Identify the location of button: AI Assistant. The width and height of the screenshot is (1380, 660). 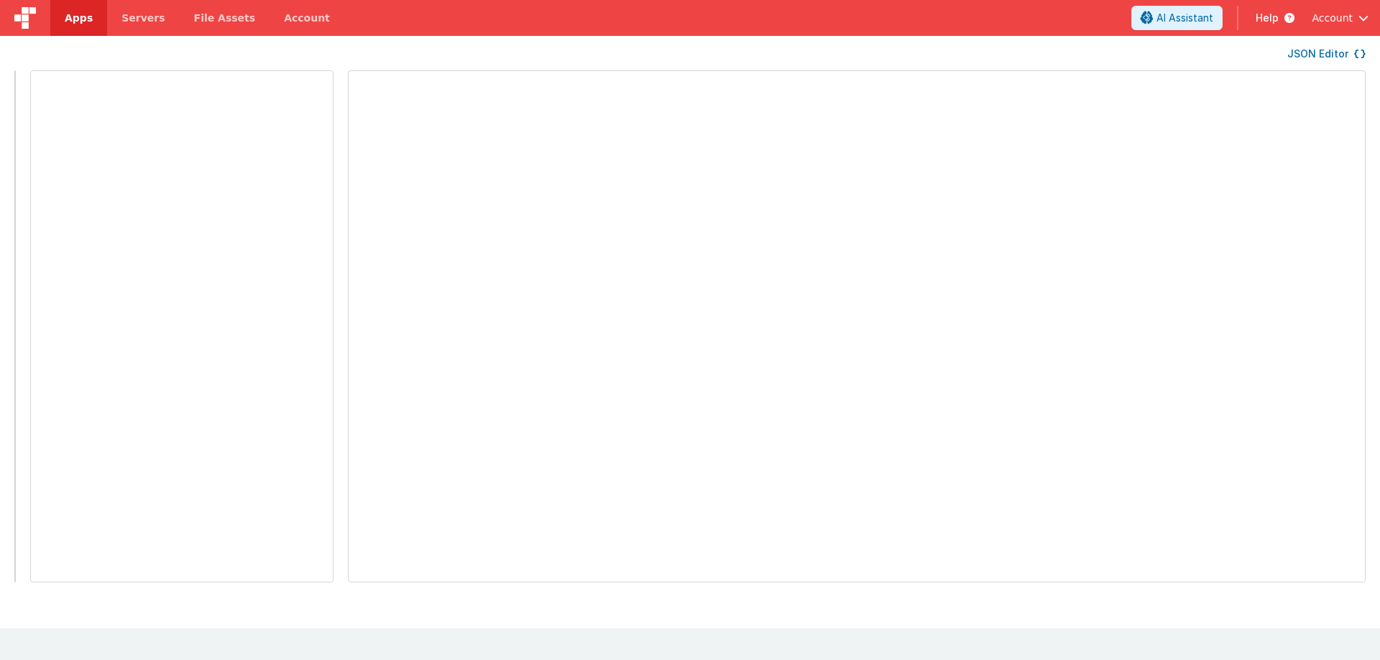
(1177, 18).